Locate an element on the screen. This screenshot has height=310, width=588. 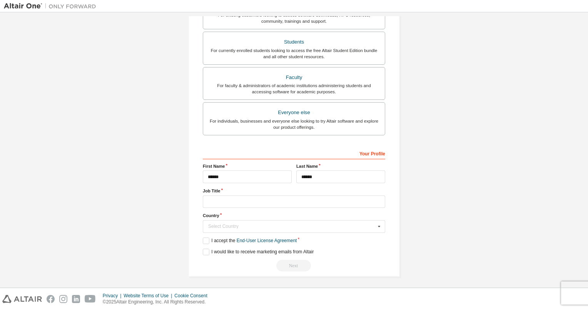
div: For existing customers looking to access software downloads, HPC resources, community, trainings ... is located at coordinates (294, 18).